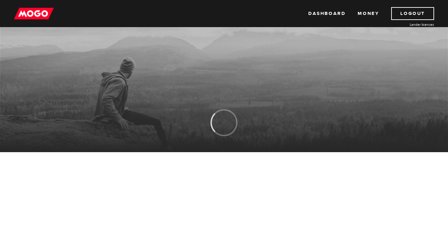 The image size is (448, 245). I want to click on h1: MogoMoney, so click(224, 52).